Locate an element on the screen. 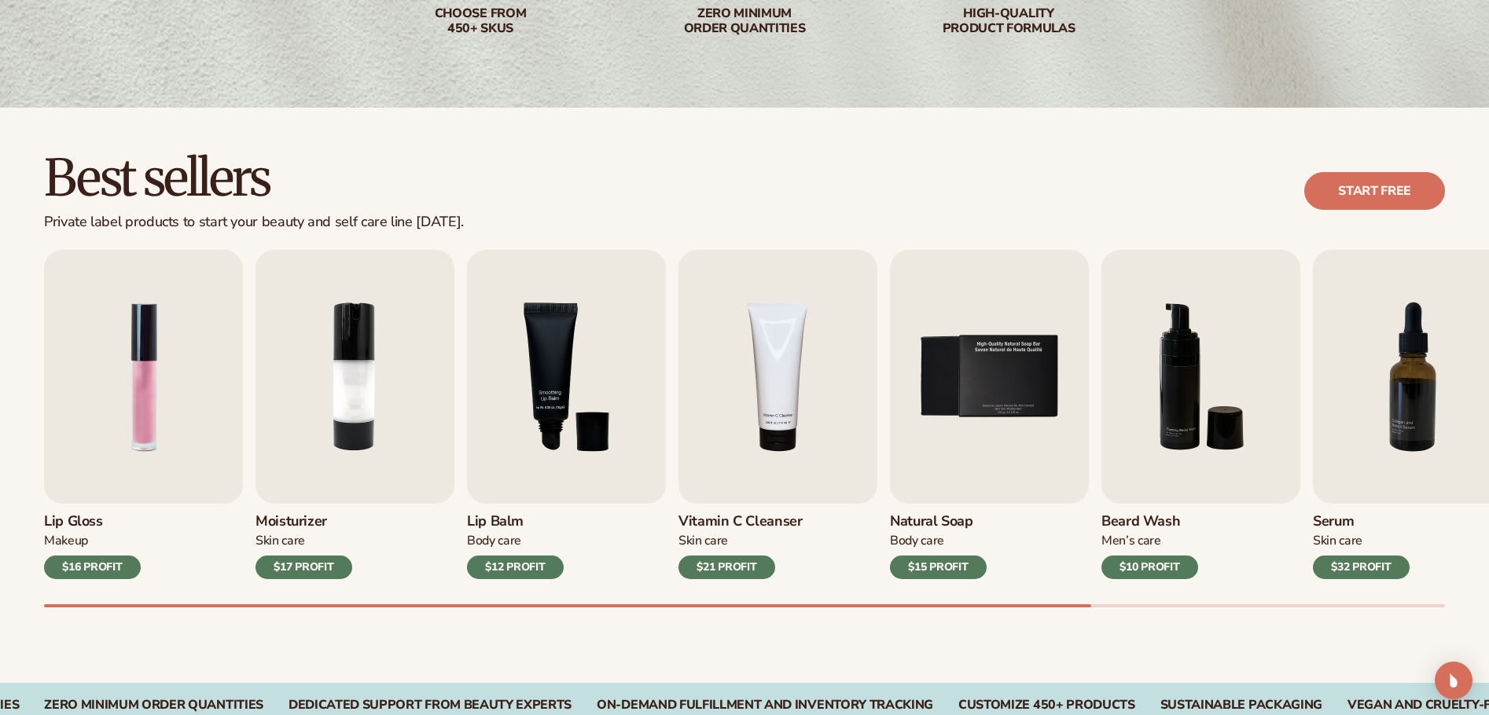 The height and width of the screenshot is (715, 1489). a: 6 / 9 is located at coordinates (1200, 414).